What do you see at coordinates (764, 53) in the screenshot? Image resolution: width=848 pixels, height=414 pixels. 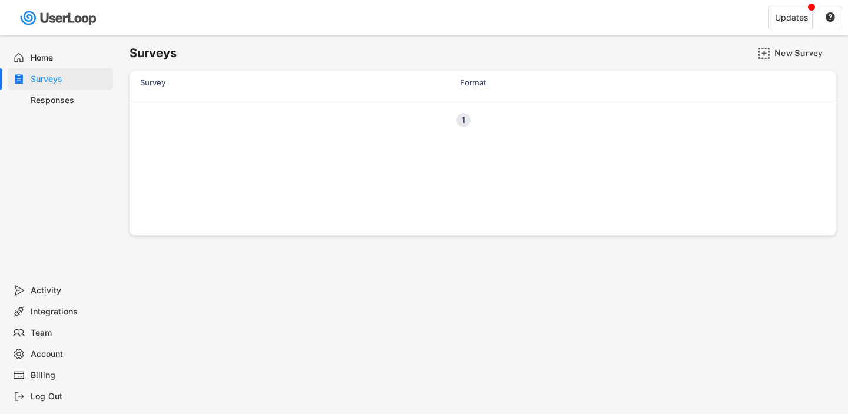 I see `img: AddMajor.svg` at bounding box center [764, 53].